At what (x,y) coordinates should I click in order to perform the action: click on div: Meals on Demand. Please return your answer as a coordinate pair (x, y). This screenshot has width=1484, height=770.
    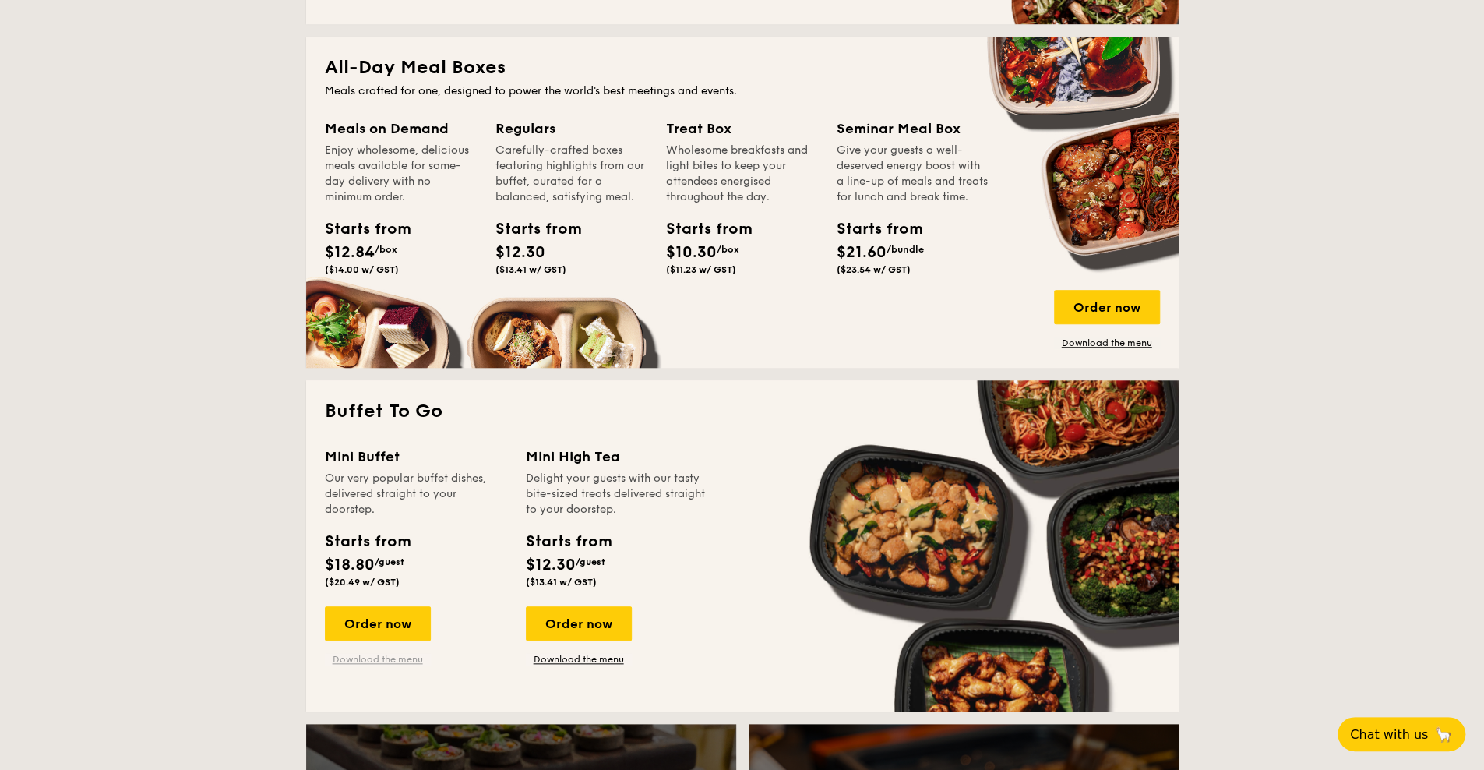
    Looking at the image, I should click on (401, 129).